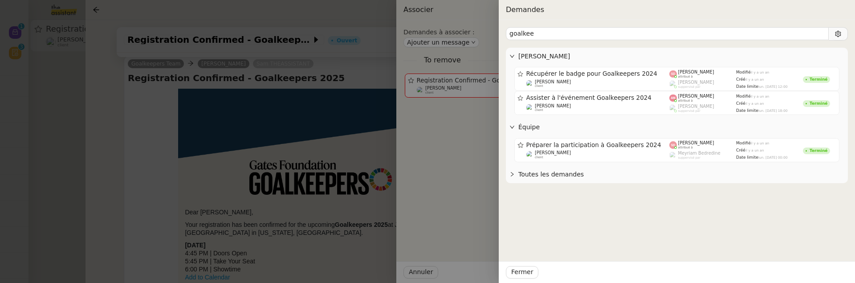 The width and height of the screenshot is (855, 283). I want to click on img: users%2FaellJyylmXSg4jqeVbanehhyYJm1%2Favatar%2Fprofile-pic%20(4).png, so click(673, 155).